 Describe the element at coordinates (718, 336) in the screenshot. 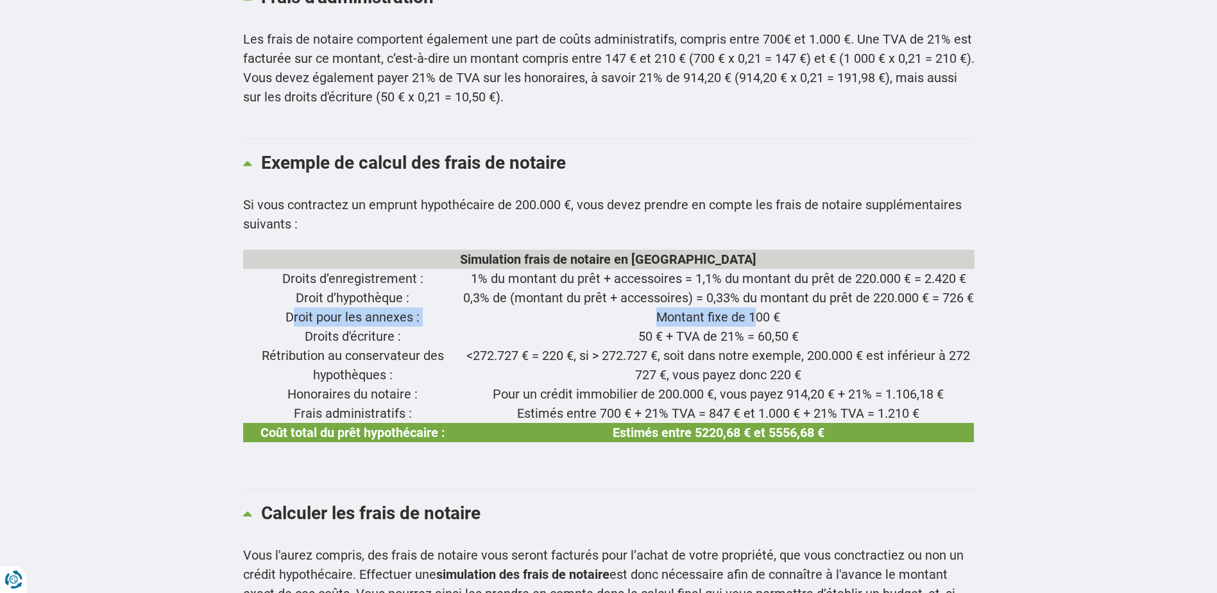

I see `td: 50 € + TVA de 21% = 60,50 €` at that location.